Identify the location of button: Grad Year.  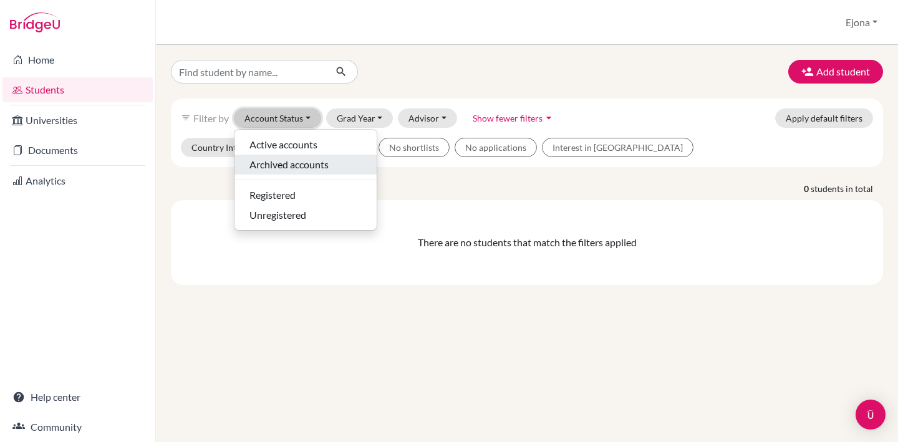
(360, 118).